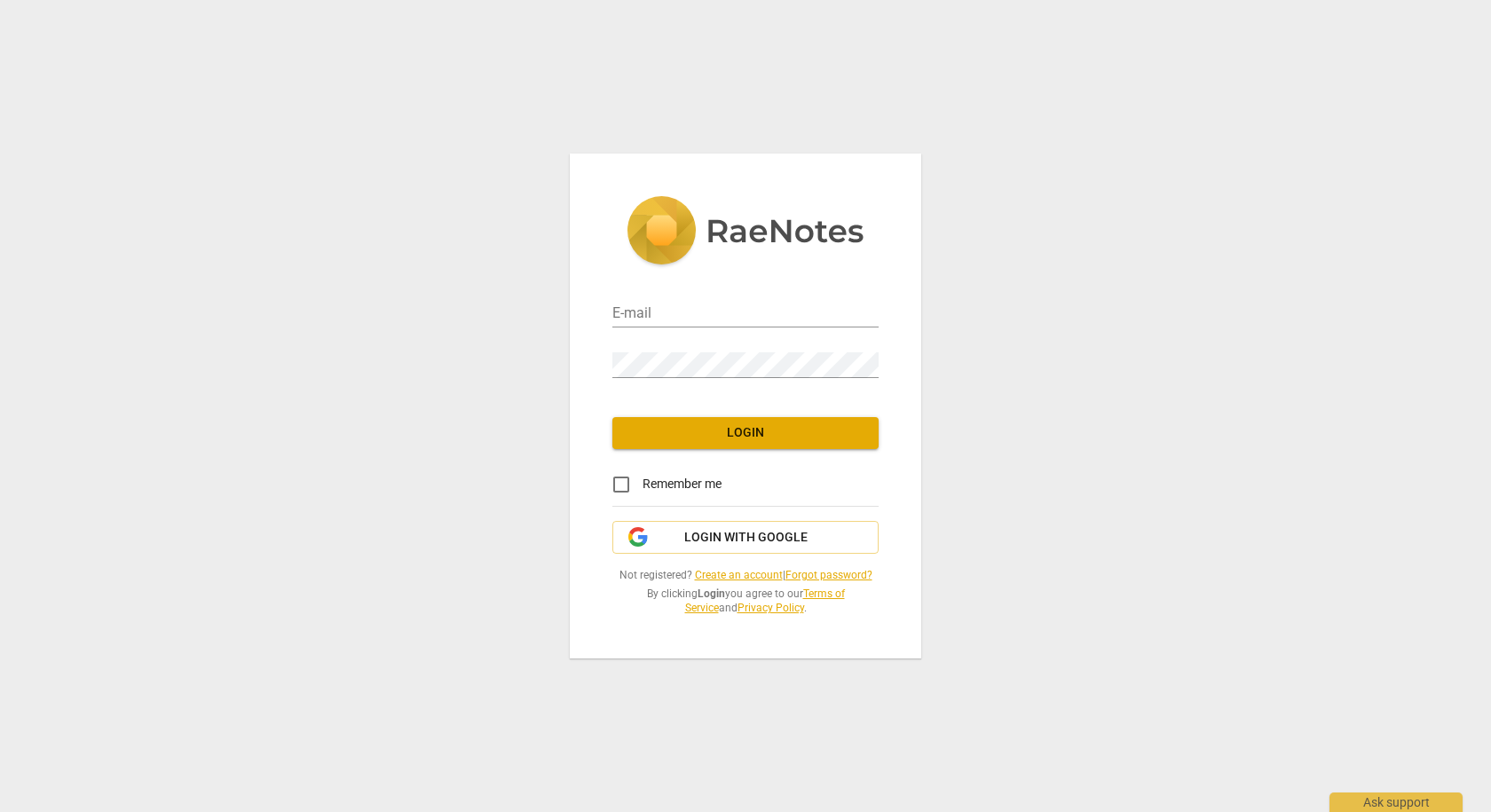  Describe the element at coordinates (1396, 802) in the screenshot. I see `div: Ask support` at that location.